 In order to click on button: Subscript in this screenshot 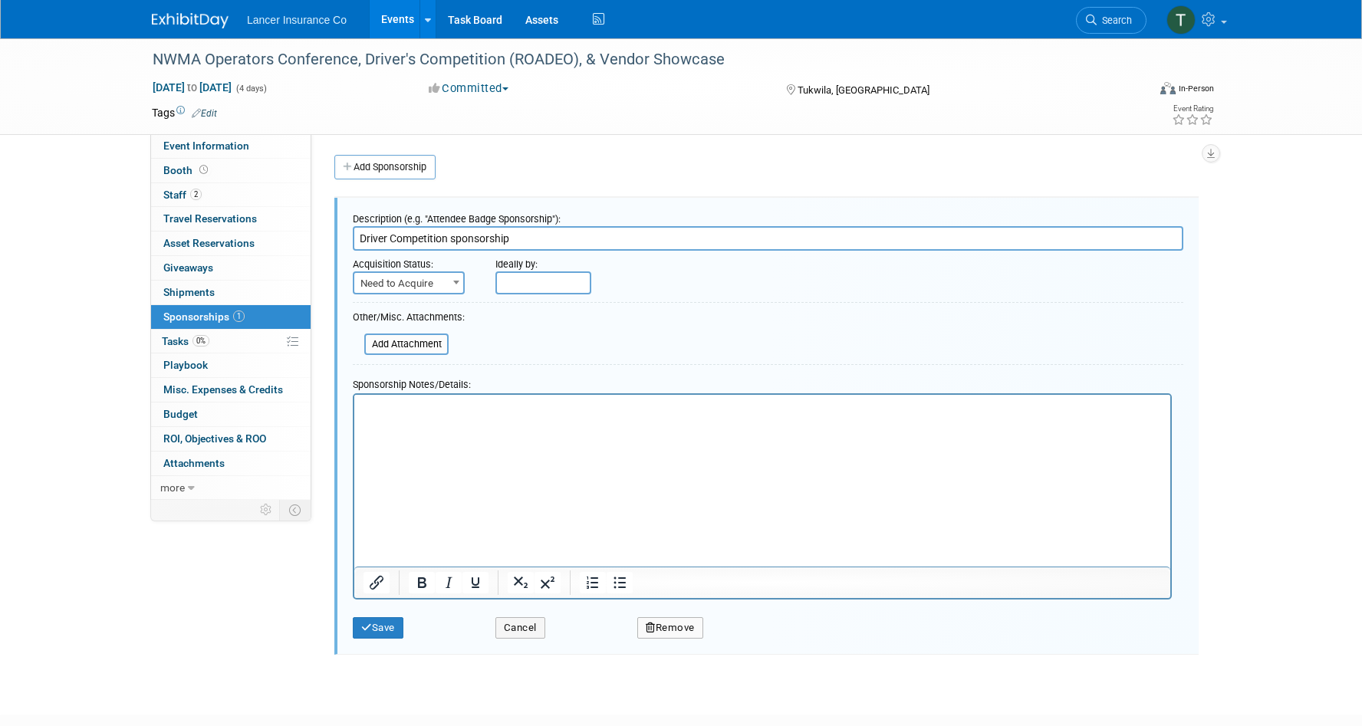, I will do `click(521, 583)`.